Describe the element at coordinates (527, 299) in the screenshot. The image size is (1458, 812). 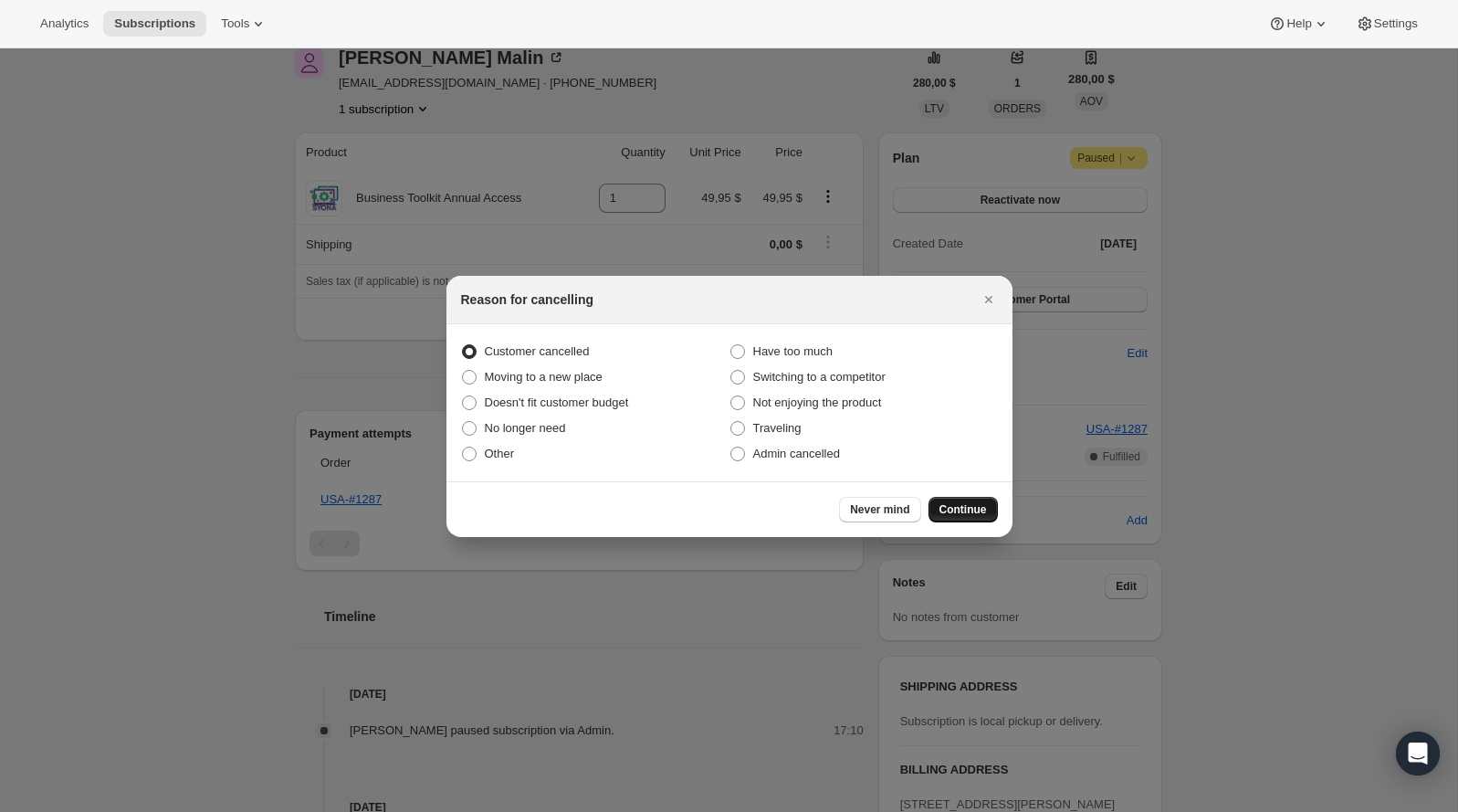
I see `h2: Reason for cancelling` at that location.